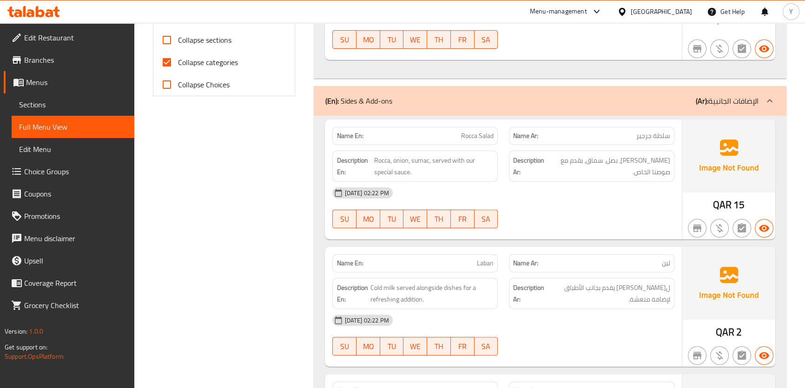 The height and width of the screenshot is (388, 805). Describe the element at coordinates (69, 305) in the screenshot. I see `a: Grocery Checklist` at that location.